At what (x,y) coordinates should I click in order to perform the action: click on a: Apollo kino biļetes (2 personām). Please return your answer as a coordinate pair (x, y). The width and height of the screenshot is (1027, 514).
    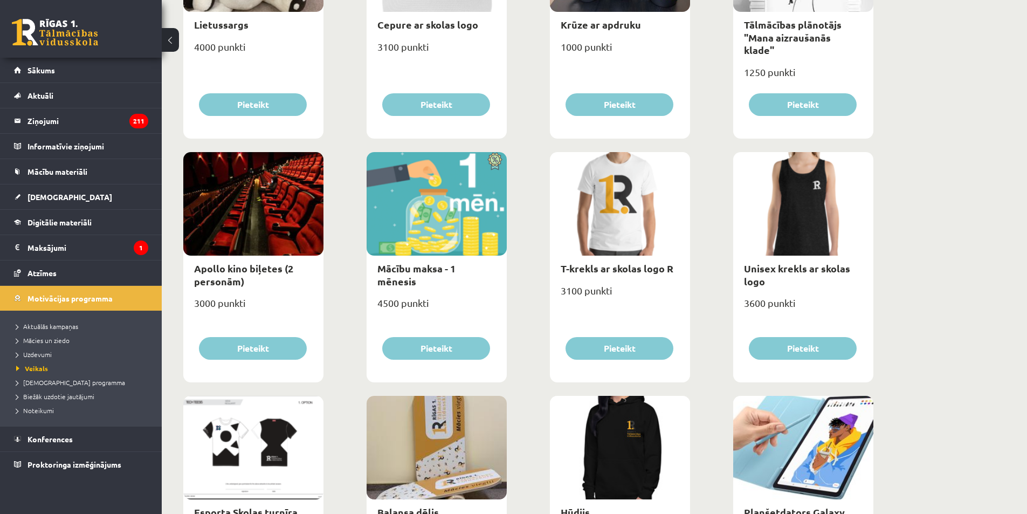
    Looking at the image, I should click on (244, 274).